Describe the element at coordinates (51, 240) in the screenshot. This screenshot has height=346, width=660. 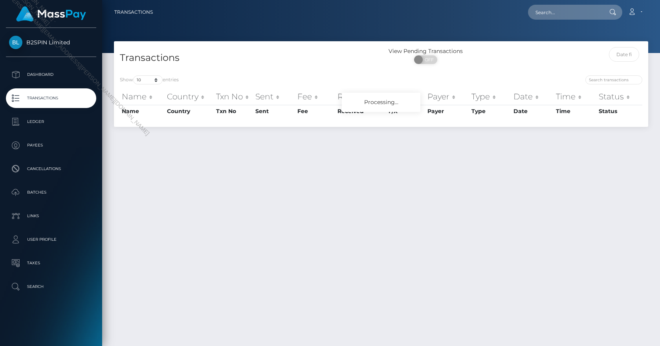
I see `a: User Profile` at that location.